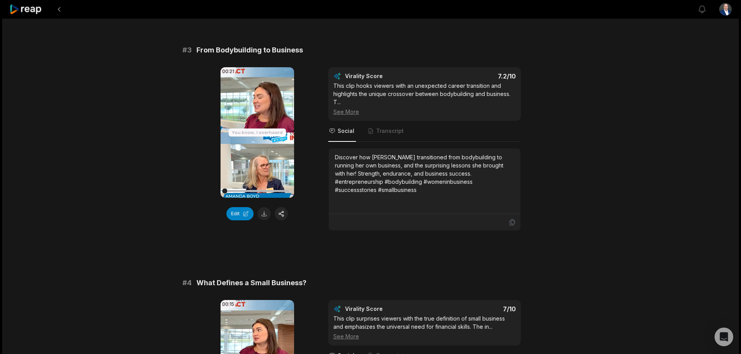  I want to click on div: This clip surprises viewers with the true definition of small business and emphasizes the univers..., so click(424, 328).